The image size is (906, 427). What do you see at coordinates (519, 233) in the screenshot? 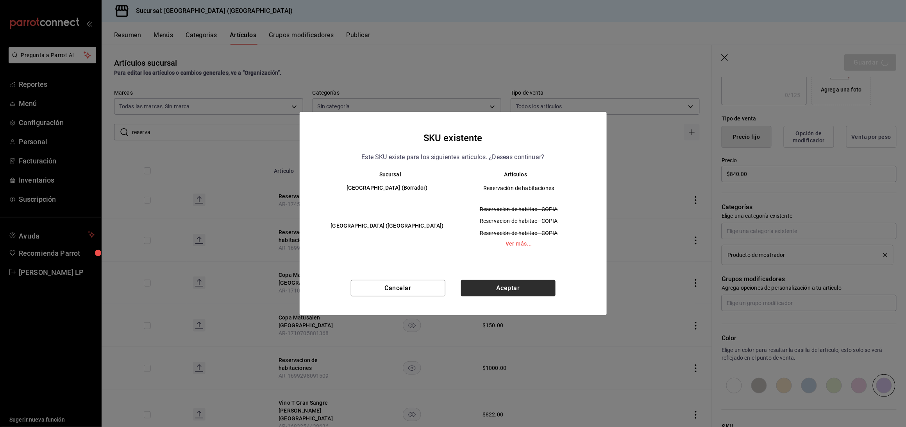
I see `span: Reservación de habitac - COPIA` at bounding box center [519, 233].